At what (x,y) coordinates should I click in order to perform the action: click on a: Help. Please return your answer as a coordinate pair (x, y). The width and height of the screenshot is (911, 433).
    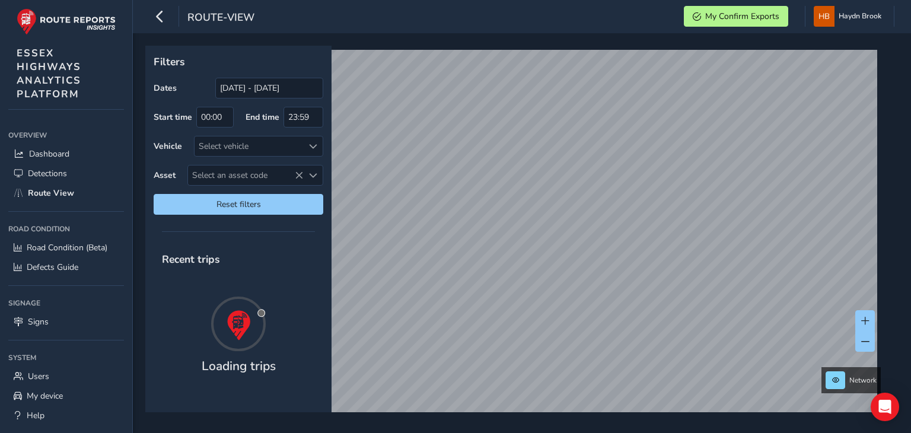
    Looking at the image, I should click on (66, 415).